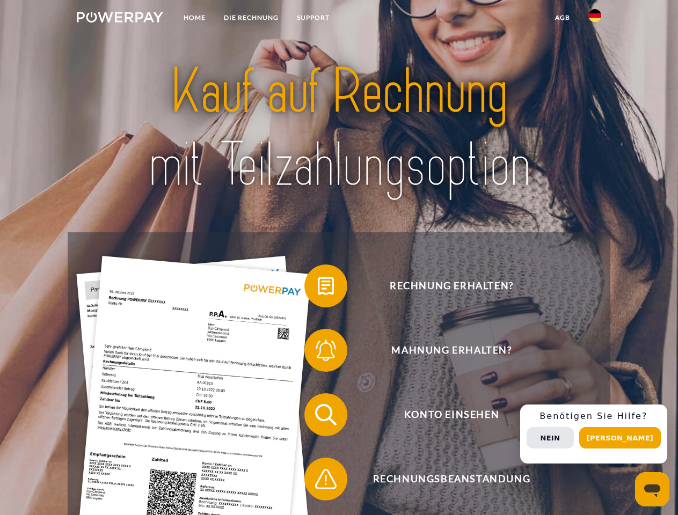 Image resolution: width=678 pixels, height=515 pixels. I want to click on span: Mahnung erhalten?, so click(451, 350).